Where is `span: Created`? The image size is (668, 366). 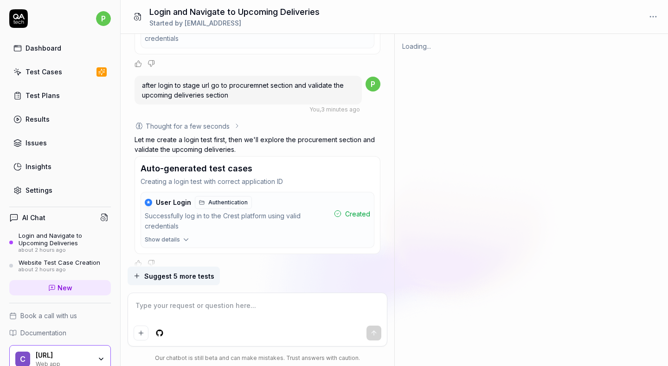 span: Created is located at coordinates (358, 214).